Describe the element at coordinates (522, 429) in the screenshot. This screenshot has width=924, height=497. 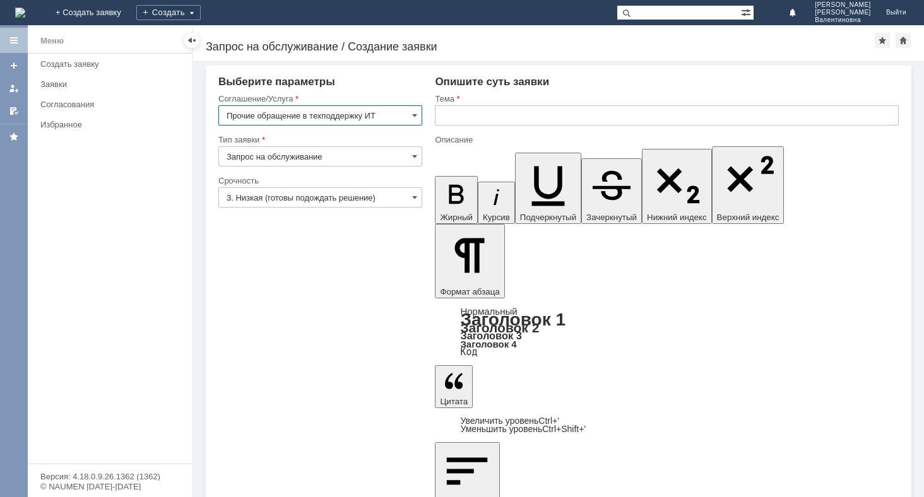
I see `a: Decrease` at that location.